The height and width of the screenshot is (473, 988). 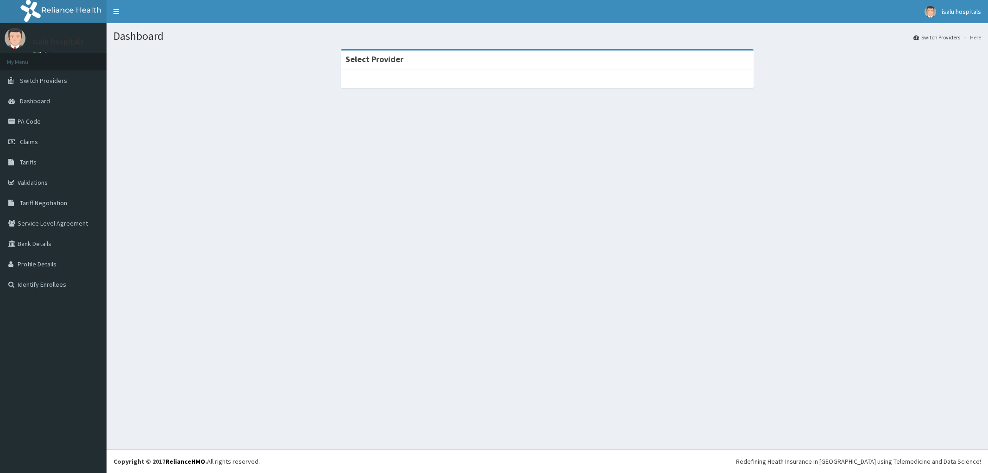 What do you see at coordinates (35, 101) in the screenshot?
I see `span: Dashboard` at bounding box center [35, 101].